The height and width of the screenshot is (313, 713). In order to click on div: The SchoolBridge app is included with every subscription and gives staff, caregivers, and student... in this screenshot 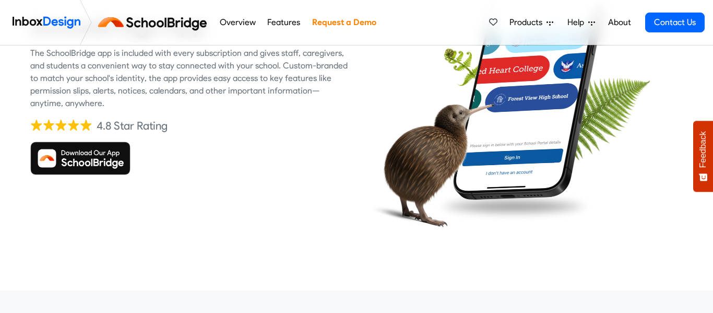, I will do `click(190, 78)`.